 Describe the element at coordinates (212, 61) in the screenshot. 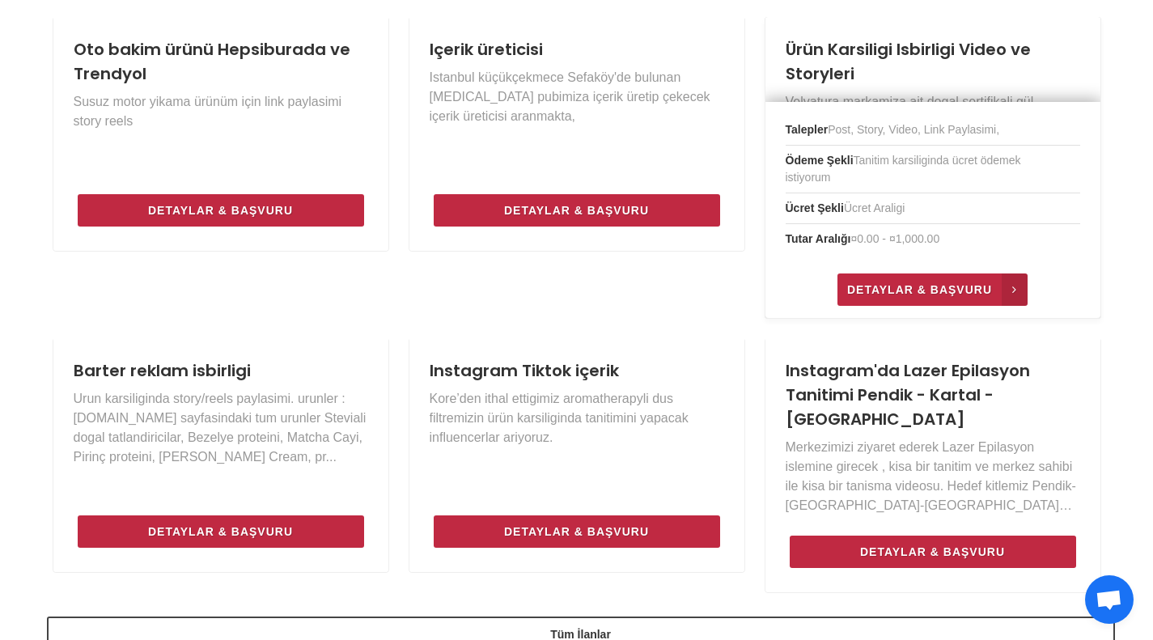

I see `a: Oto bakim ürünü Hepsiburada ve Trendyol` at that location.